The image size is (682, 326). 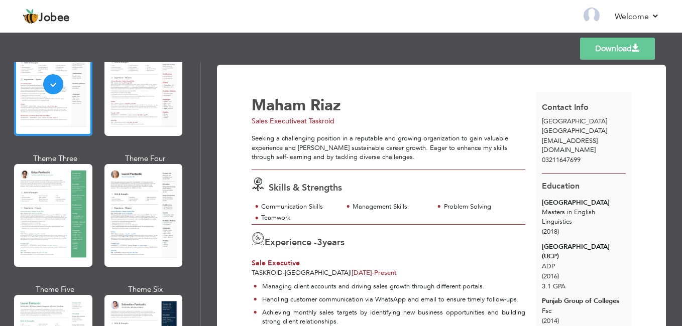 I want to click on span: Fsc, so click(x=546, y=311).